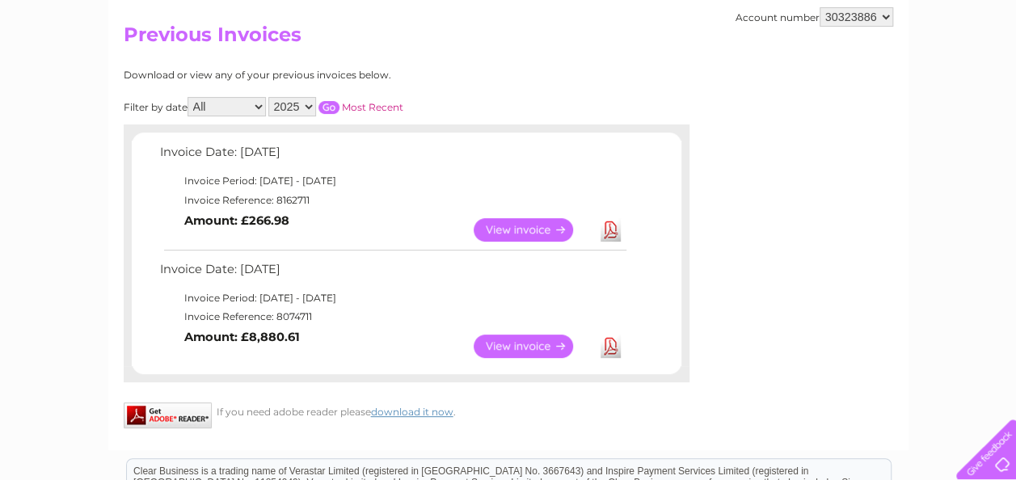  Describe the element at coordinates (508, 39) in the screenshot. I see `h2: Previous Invoices` at that location.